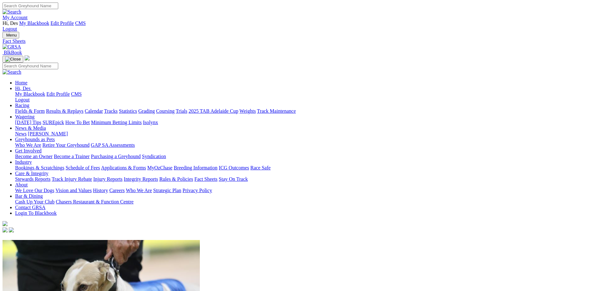 This screenshot has height=291, width=597. What do you see at coordinates (53, 122) in the screenshot?
I see `a: SUREpick` at bounding box center [53, 122].